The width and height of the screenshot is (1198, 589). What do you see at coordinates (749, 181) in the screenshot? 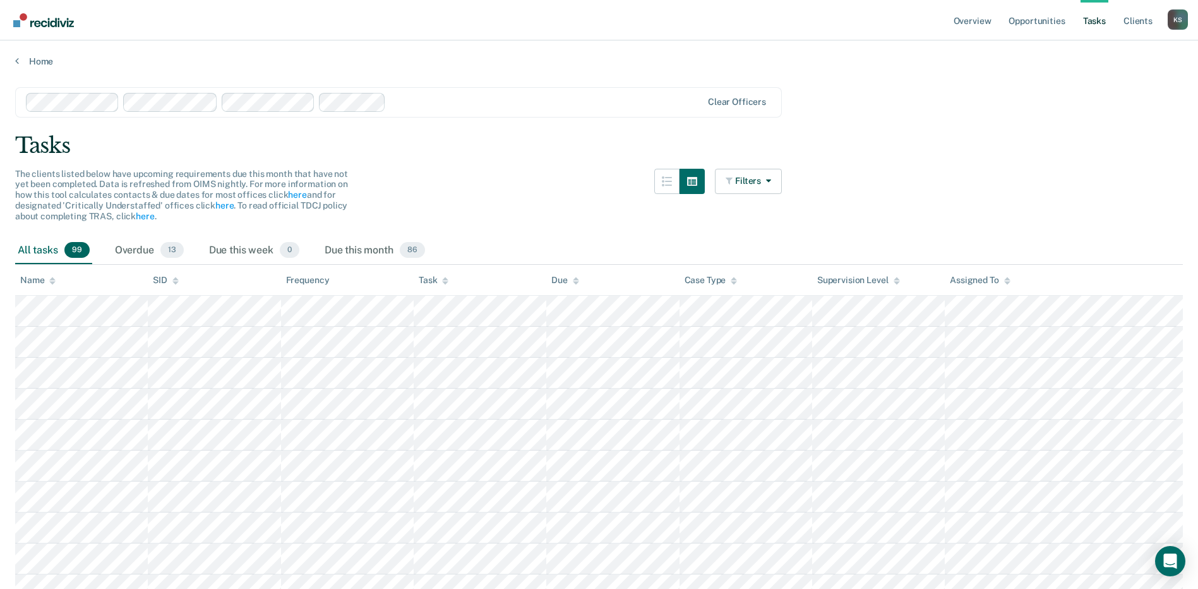
I see `button: Filters` at bounding box center [749, 181].